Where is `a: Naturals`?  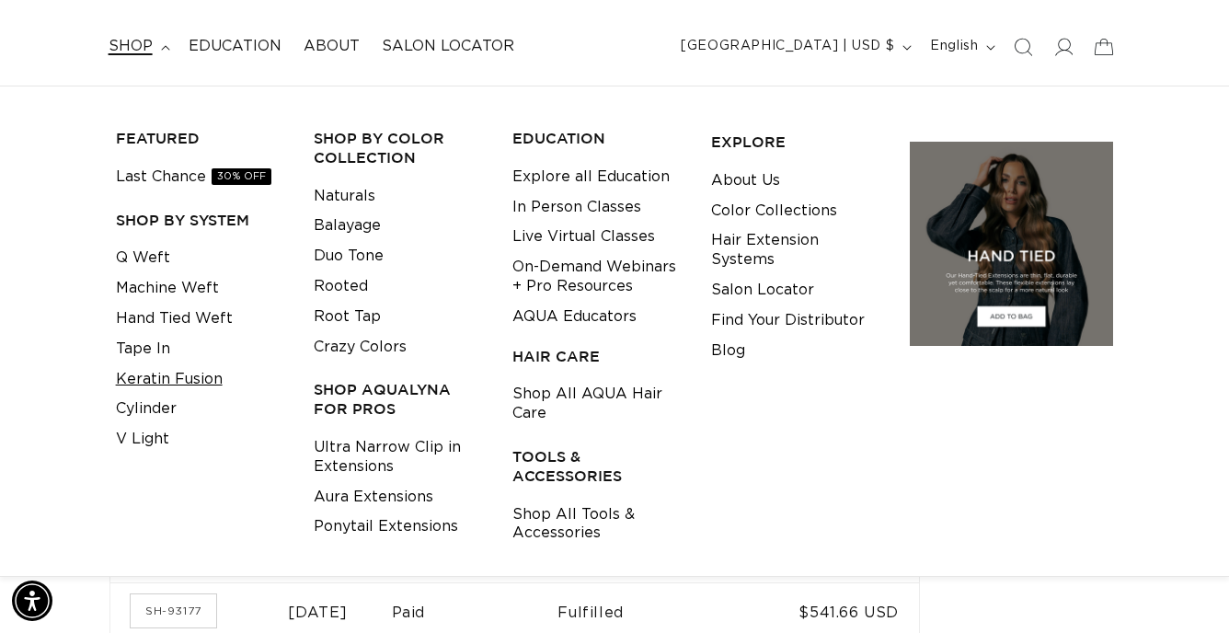 a: Naturals is located at coordinates (344, 196).